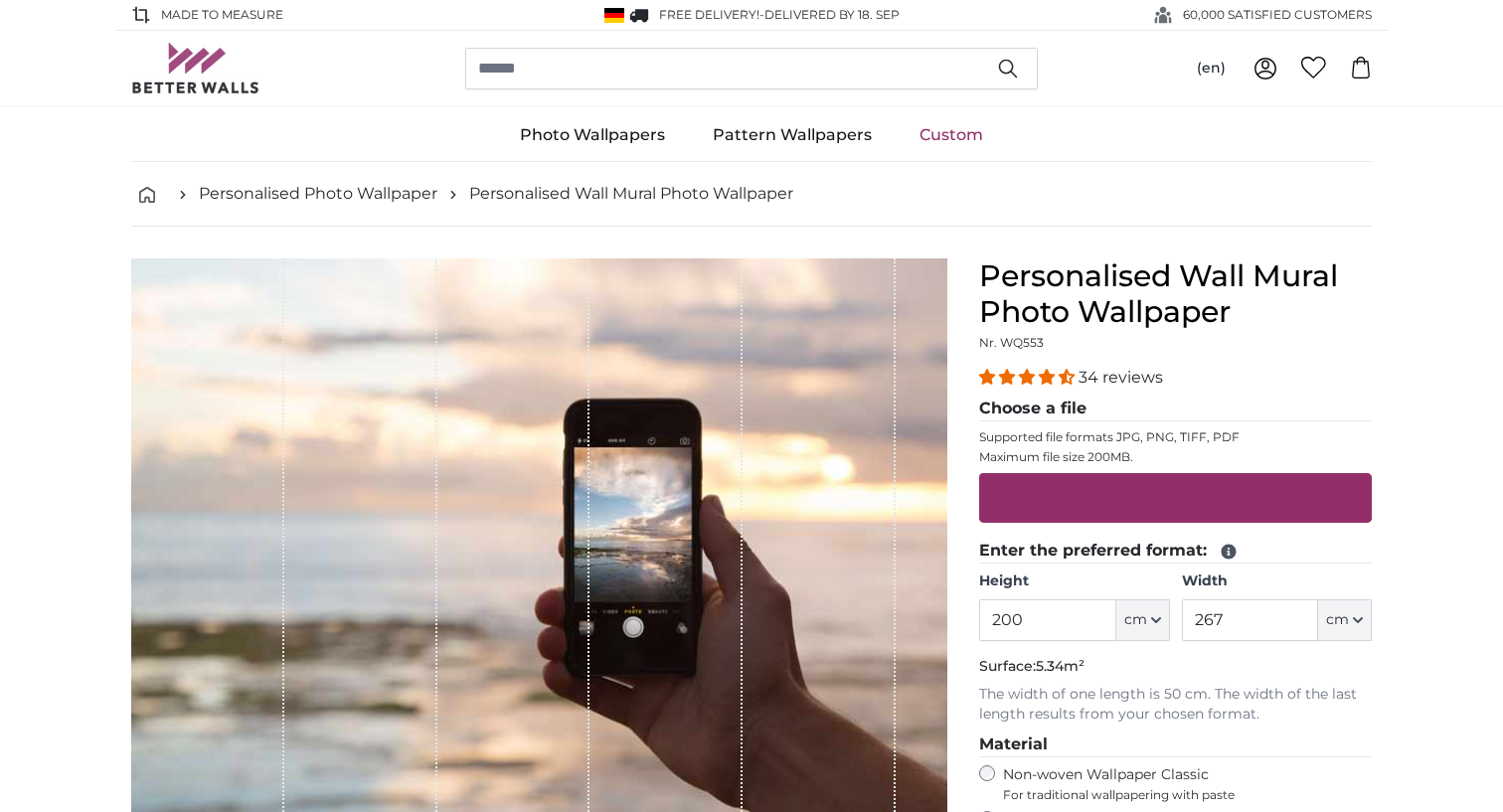  What do you see at coordinates (1186, 795) in the screenshot?
I see `span: For traditional wallpapering with paste` at bounding box center [1186, 795].